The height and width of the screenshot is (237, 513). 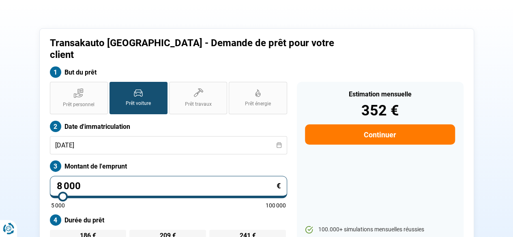 I want to click on label: Montant de l'emprunt, so click(x=168, y=166).